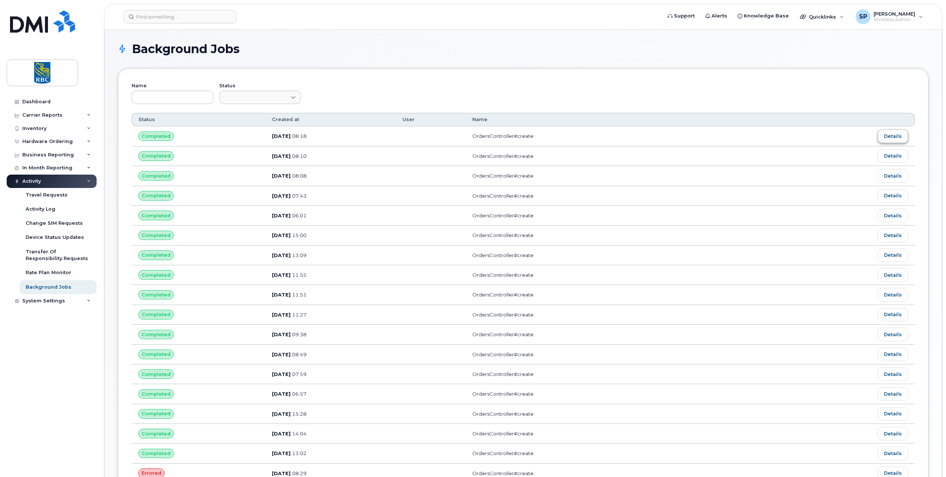  I want to click on span: Name, so click(480, 120).